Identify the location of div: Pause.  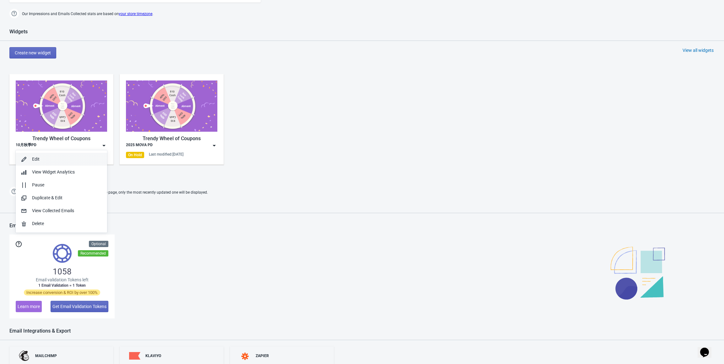
(67, 185).